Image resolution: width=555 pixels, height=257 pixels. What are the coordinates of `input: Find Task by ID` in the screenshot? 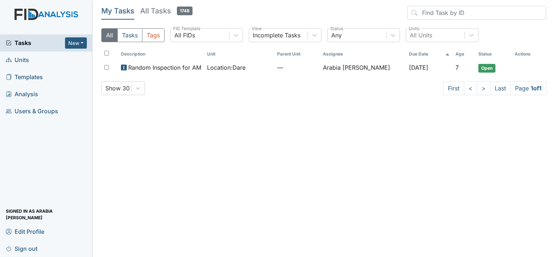 It's located at (477, 13).